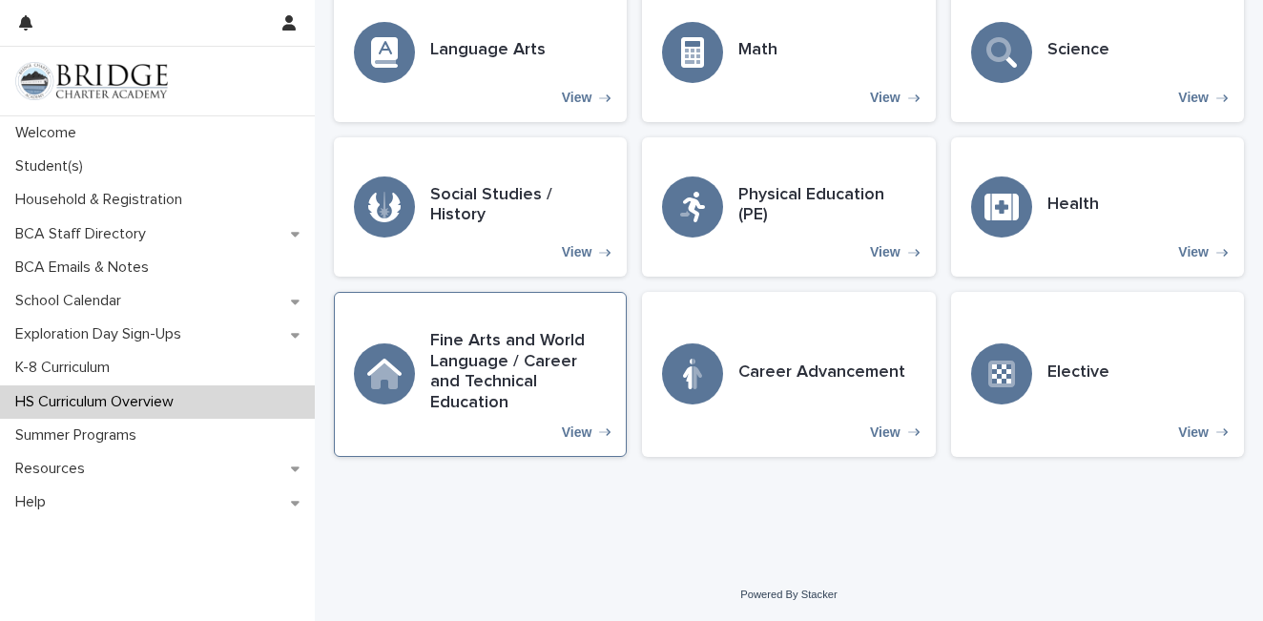 The image size is (1263, 621). Describe the element at coordinates (758, 51) in the screenshot. I see `h3: Math` at that location.